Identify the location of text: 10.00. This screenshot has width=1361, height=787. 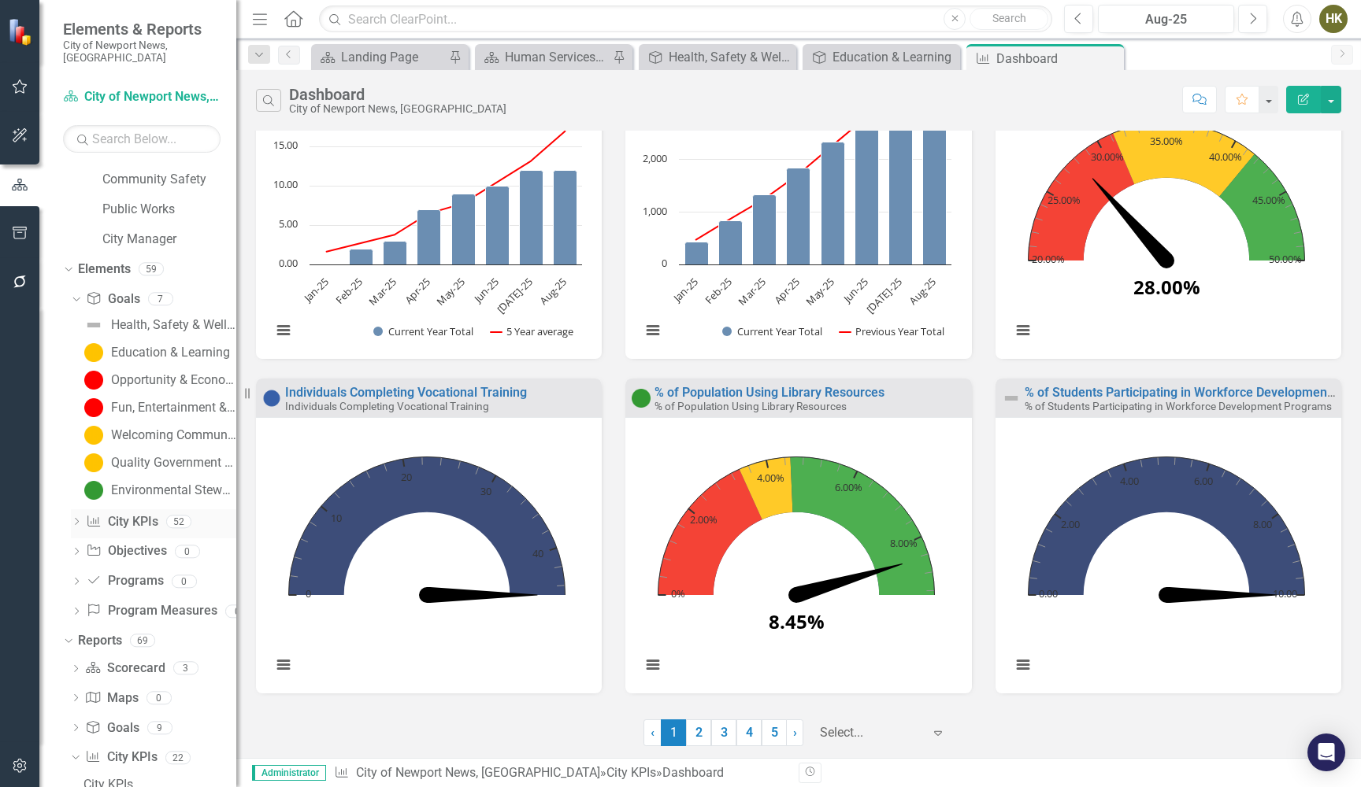
(1284, 594).